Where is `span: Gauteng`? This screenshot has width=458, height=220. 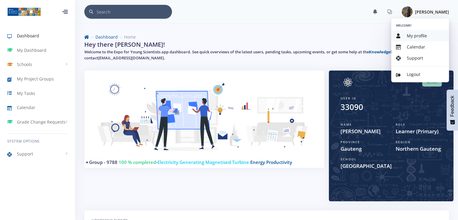 span: Gauteng is located at coordinates (363, 149).